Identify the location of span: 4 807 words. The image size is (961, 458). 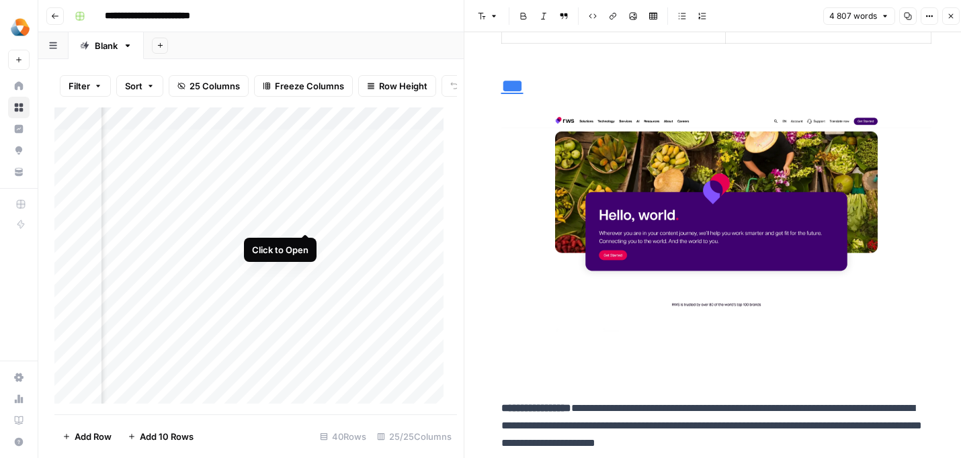
(853, 16).